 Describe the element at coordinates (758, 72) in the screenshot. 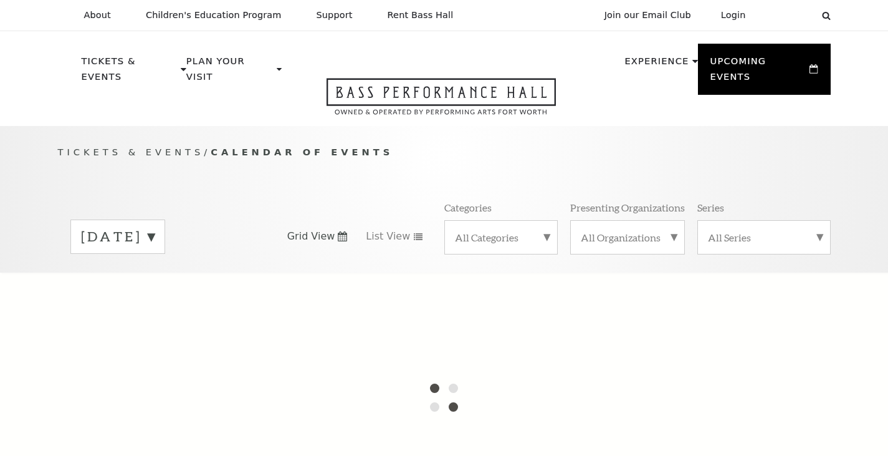

I see `p: Upcoming Events` at that location.